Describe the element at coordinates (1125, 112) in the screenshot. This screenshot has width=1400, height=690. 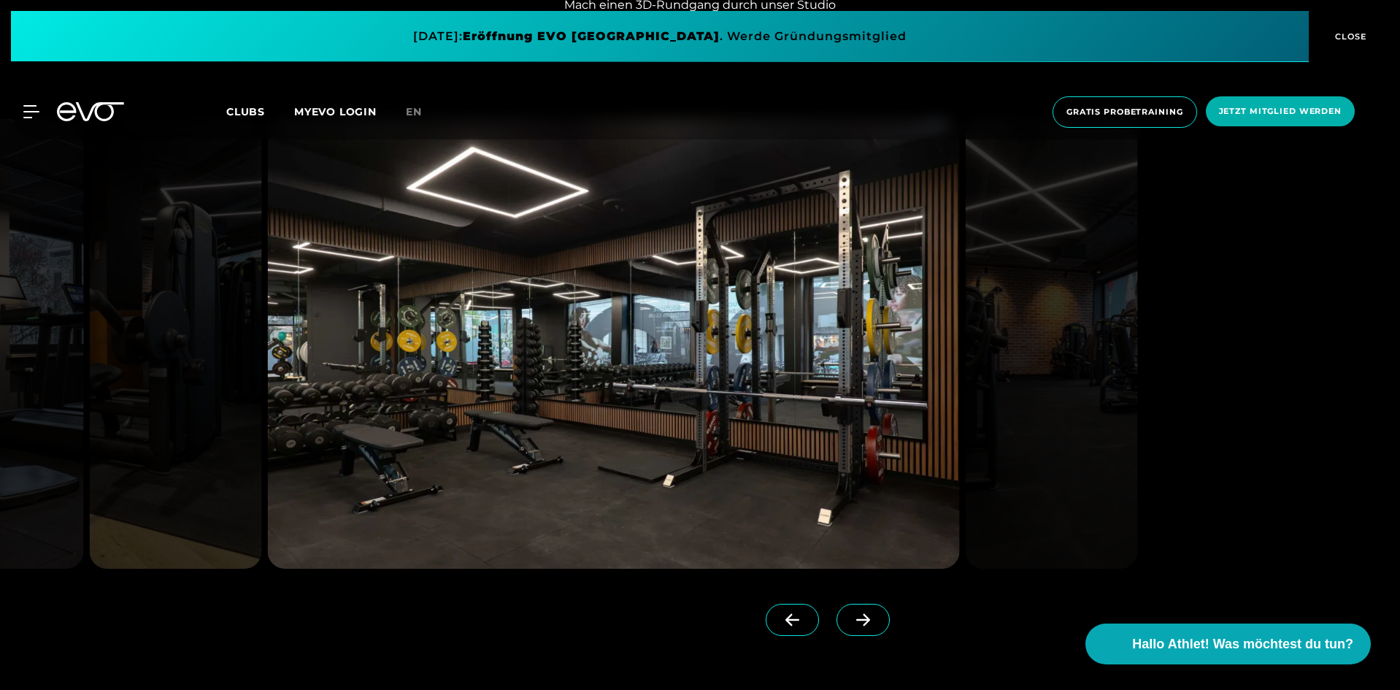
I see `a: Gratis Probetraining` at that location.